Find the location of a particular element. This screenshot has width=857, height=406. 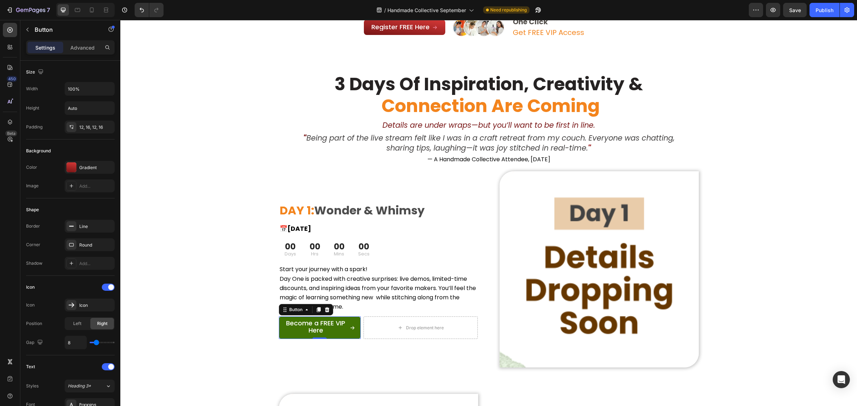

p: Days is located at coordinates (170, 234).